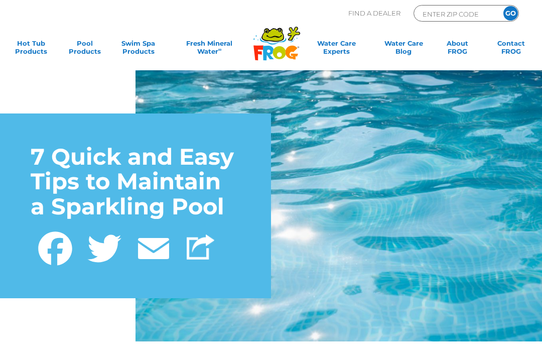 The height and width of the screenshot is (355, 542). What do you see at coordinates (510, 13) in the screenshot?
I see `input: GO` at bounding box center [510, 13].